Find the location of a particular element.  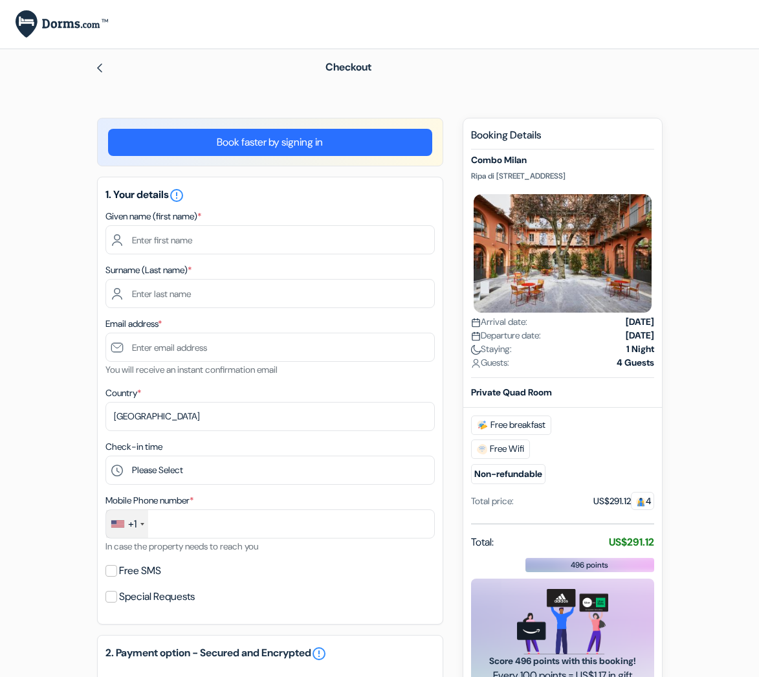

input: Enter email address is located at coordinates (270, 347).